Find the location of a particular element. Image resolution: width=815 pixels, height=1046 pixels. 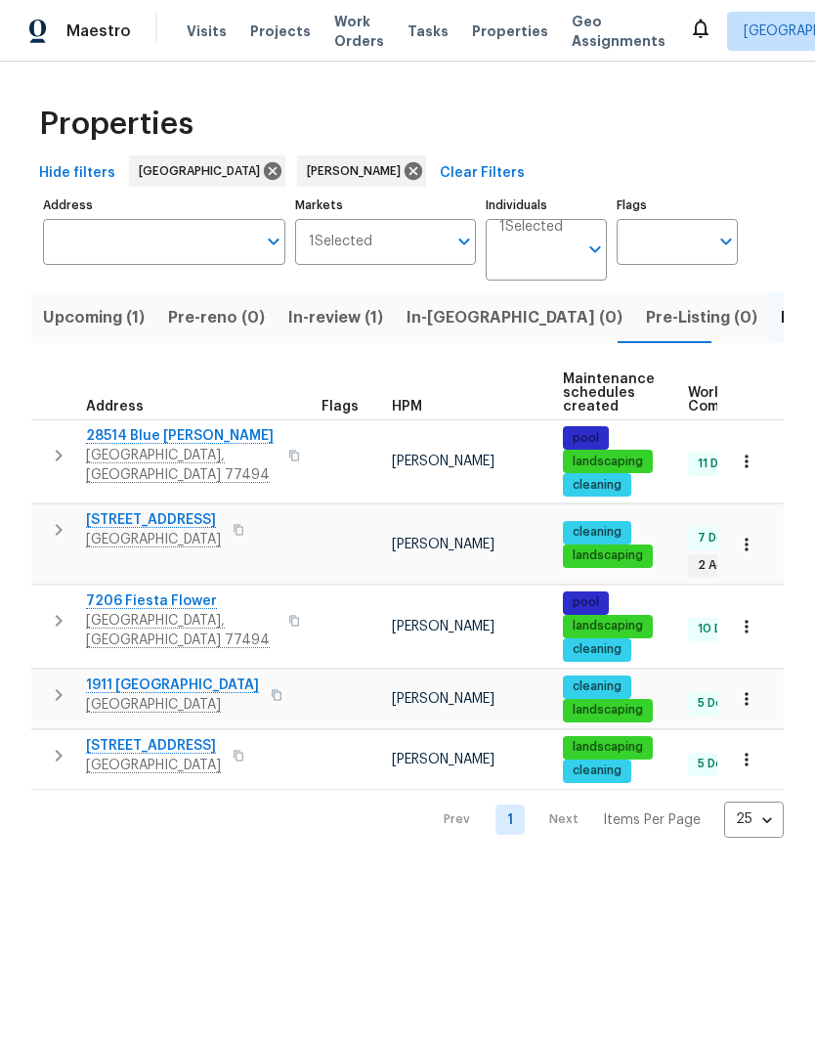

span: Geo Assignments is located at coordinates (619, 31).